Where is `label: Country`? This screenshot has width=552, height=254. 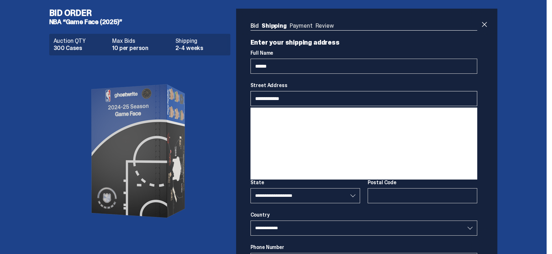
label: Country is located at coordinates (364, 215).